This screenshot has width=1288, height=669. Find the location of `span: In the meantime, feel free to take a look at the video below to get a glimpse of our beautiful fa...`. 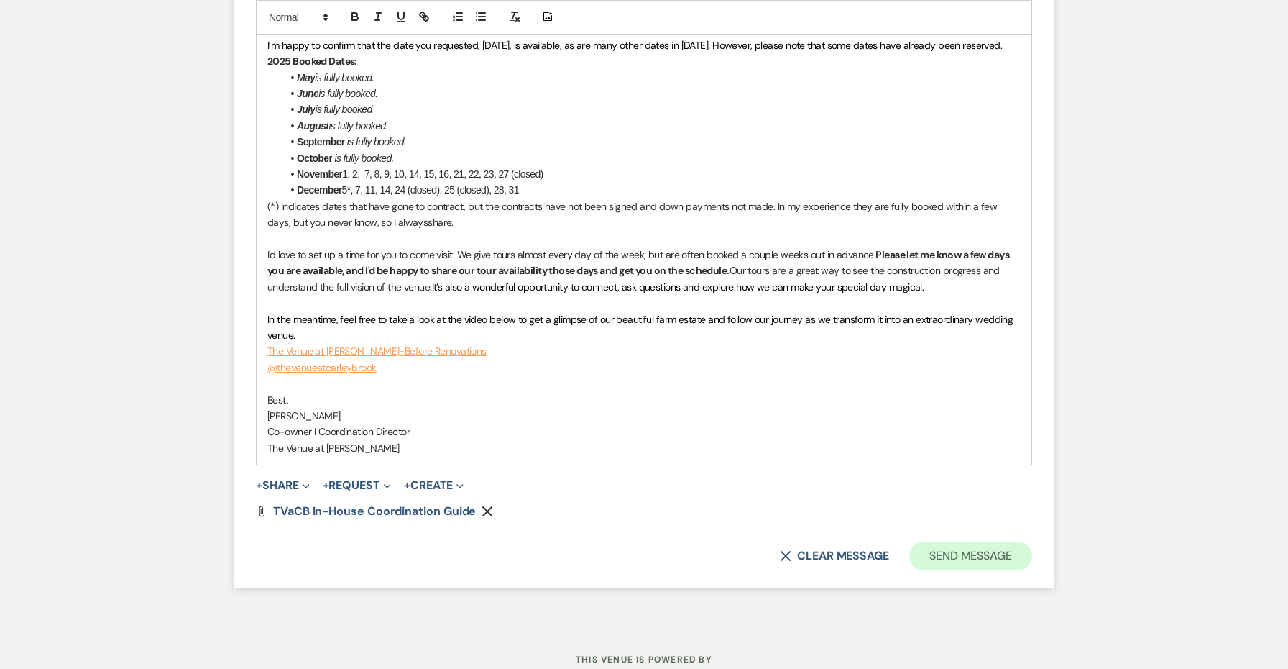

span: In the meantime, feel free to take a look at the video below to get a glimpse of our beautiful fa... is located at coordinates (641, 327).